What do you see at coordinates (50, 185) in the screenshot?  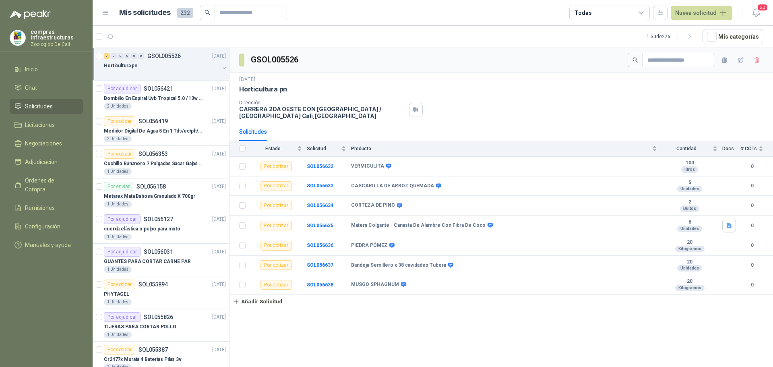 I see `span: Órdenes de Compra` at bounding box center [50, 185].